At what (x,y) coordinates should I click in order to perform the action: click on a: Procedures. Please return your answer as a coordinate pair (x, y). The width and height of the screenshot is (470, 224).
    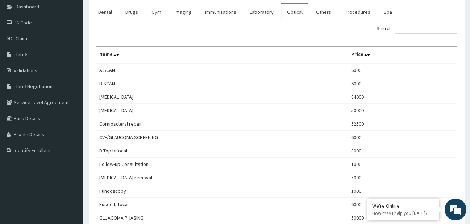
    Looking at the image, I should click on (358, 12).